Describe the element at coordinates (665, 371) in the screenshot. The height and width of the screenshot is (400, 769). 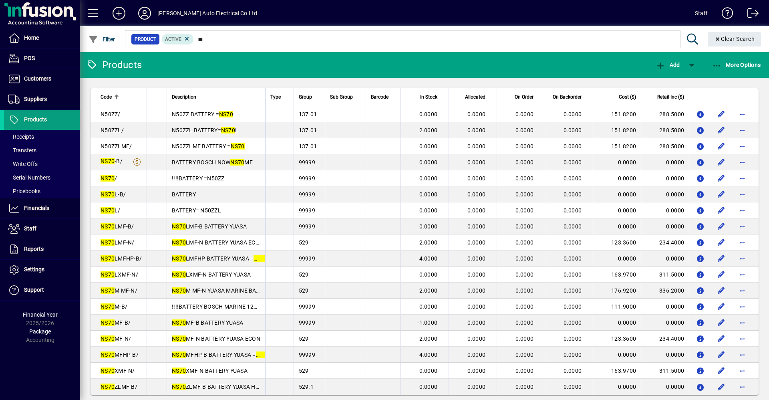
I see `td: 311.5000` at that location.